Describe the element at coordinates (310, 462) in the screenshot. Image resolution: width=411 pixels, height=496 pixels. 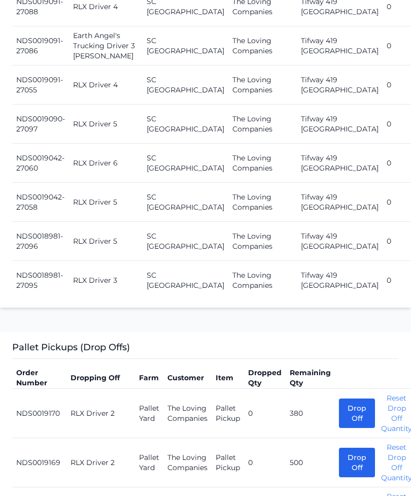
I see `td: 500` at that location.